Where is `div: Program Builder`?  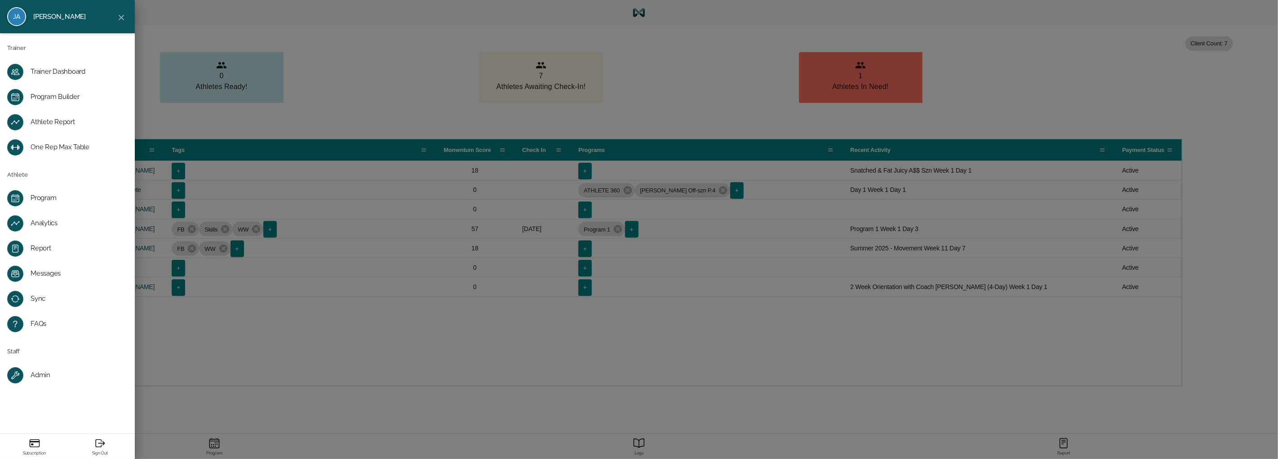 div: Program Builder is located at coordinates (75, 97).